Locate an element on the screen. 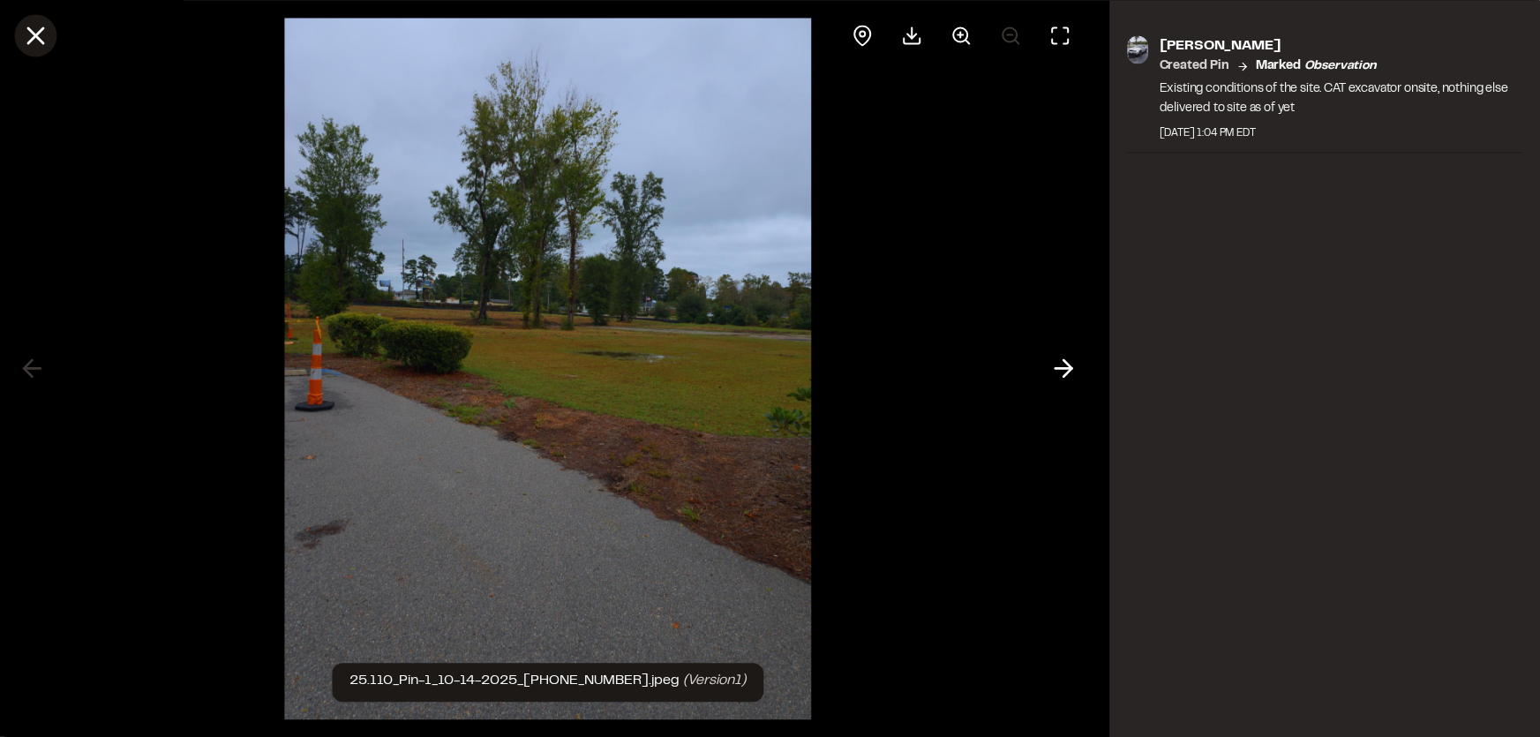 The image size is (1540, 737). button: Next photo is located at coordinates (1064, 369).